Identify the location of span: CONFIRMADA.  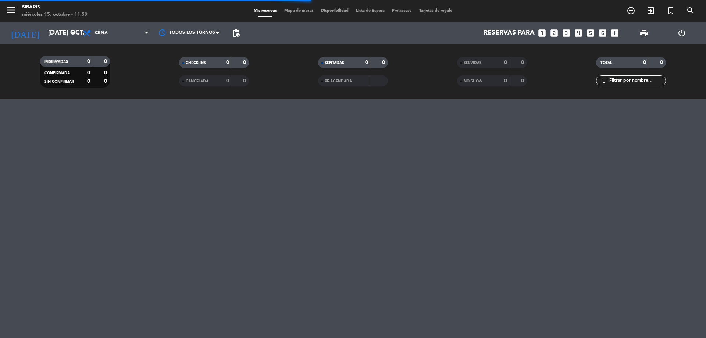
(57, 73).